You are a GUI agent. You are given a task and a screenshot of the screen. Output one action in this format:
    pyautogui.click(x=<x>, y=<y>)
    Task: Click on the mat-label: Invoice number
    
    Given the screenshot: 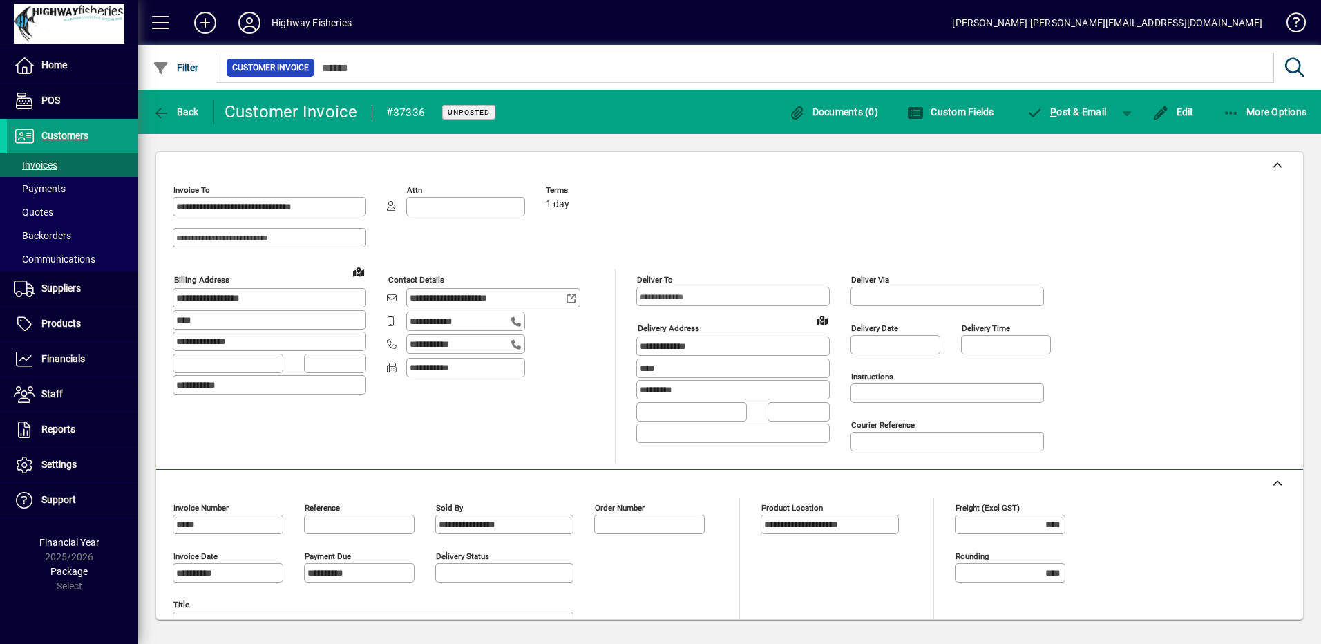 What is the action you would take?
    pyautogui.click(x=201, y=508)
    